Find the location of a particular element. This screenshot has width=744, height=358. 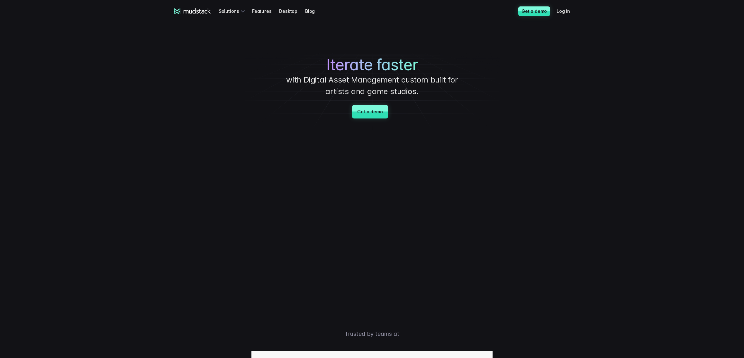

span: Iterate faster is located at coordinates (372, 65).